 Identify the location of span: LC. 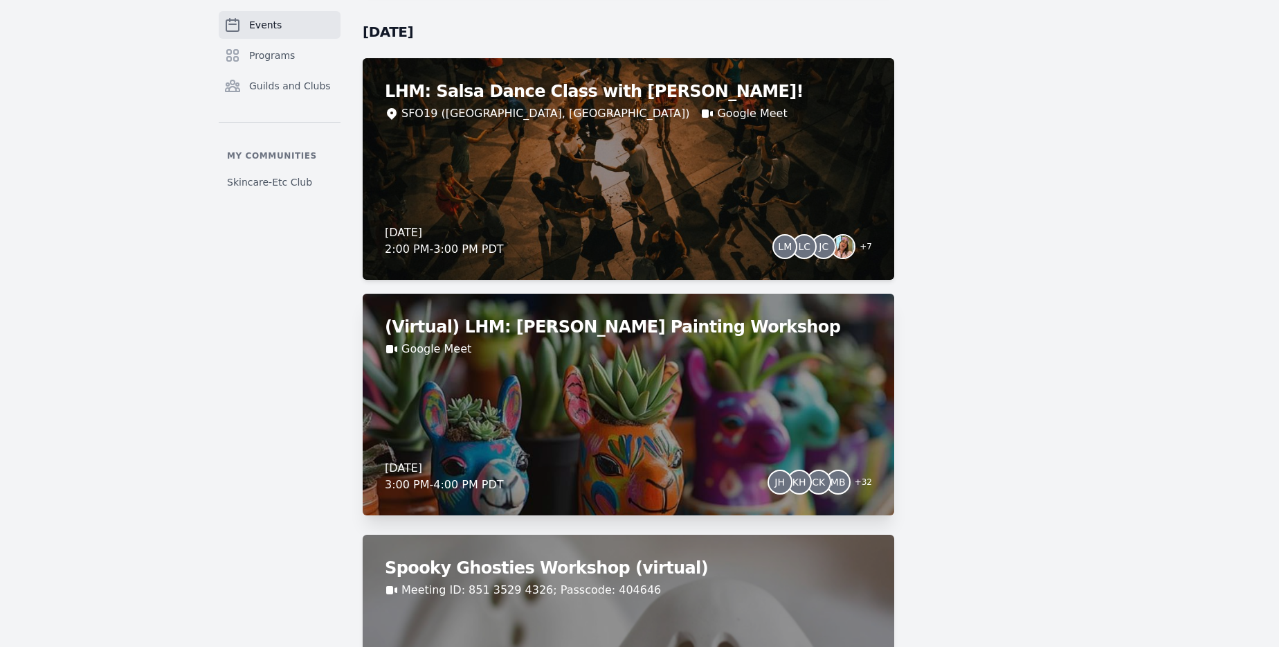
(805, 246).